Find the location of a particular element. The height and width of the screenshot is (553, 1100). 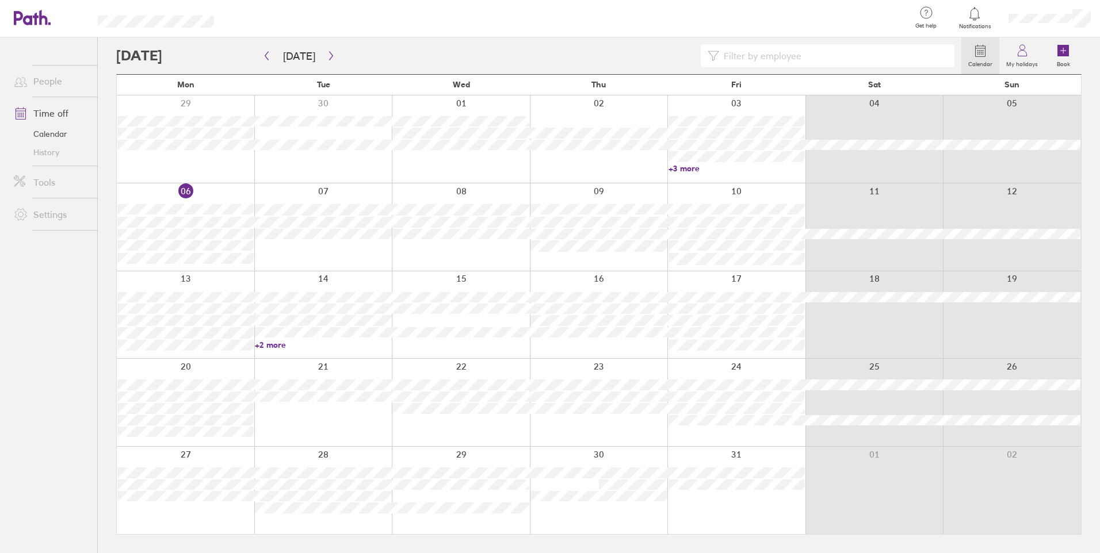

input: Filter by employee is located at coordinates (833, 56).